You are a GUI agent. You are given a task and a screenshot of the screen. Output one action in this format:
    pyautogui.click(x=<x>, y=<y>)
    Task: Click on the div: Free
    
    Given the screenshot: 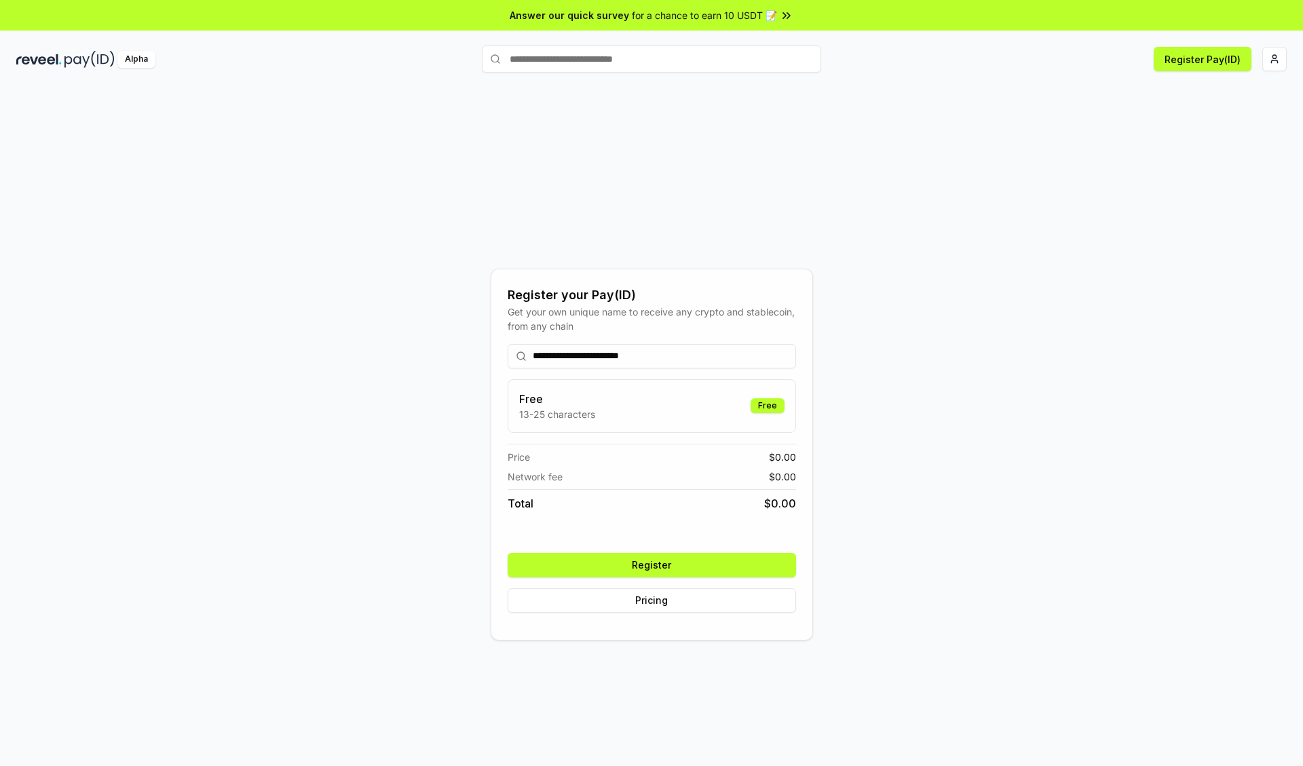 What is the action you would take?
    pyautogui.click(x=768, y=406)
    